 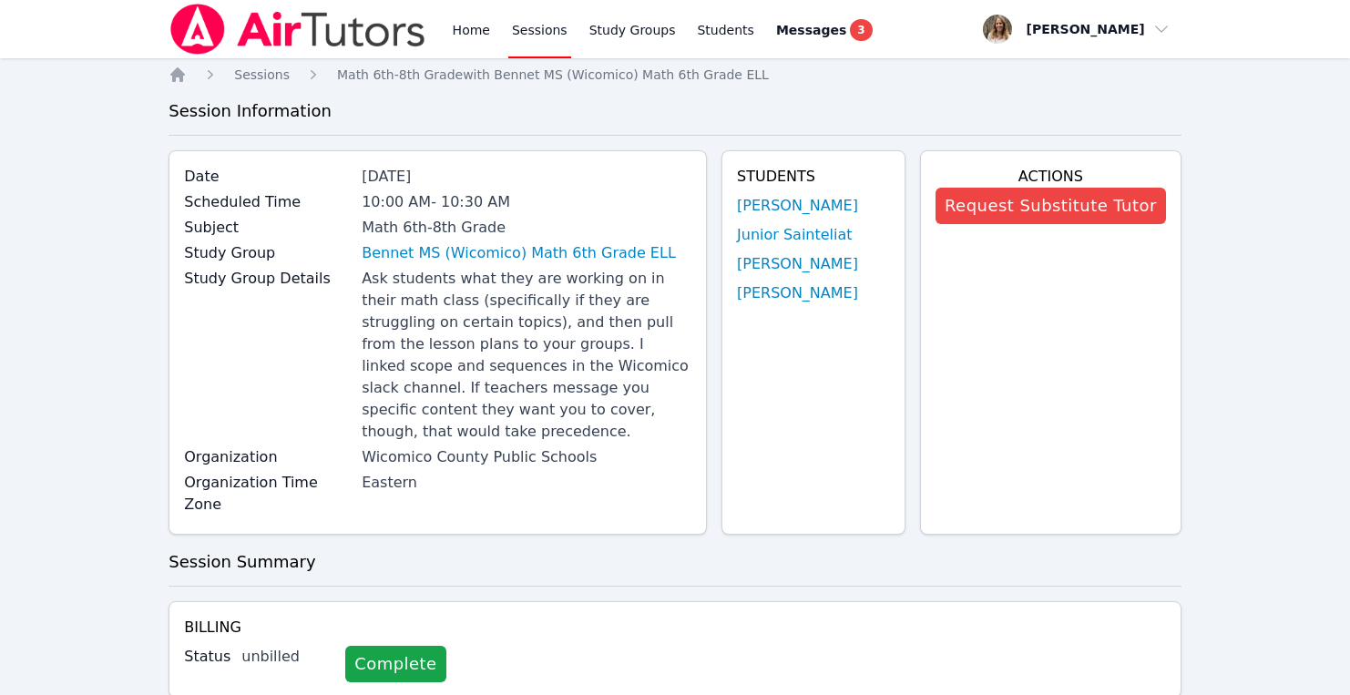 What do you see at coordinates (553, 75) in the screenshot?
I see `span: Math 6th-8th Grade with Bennet MS (Wicomico) Math 6th Grade ELL` at bounding box center [553, 75].